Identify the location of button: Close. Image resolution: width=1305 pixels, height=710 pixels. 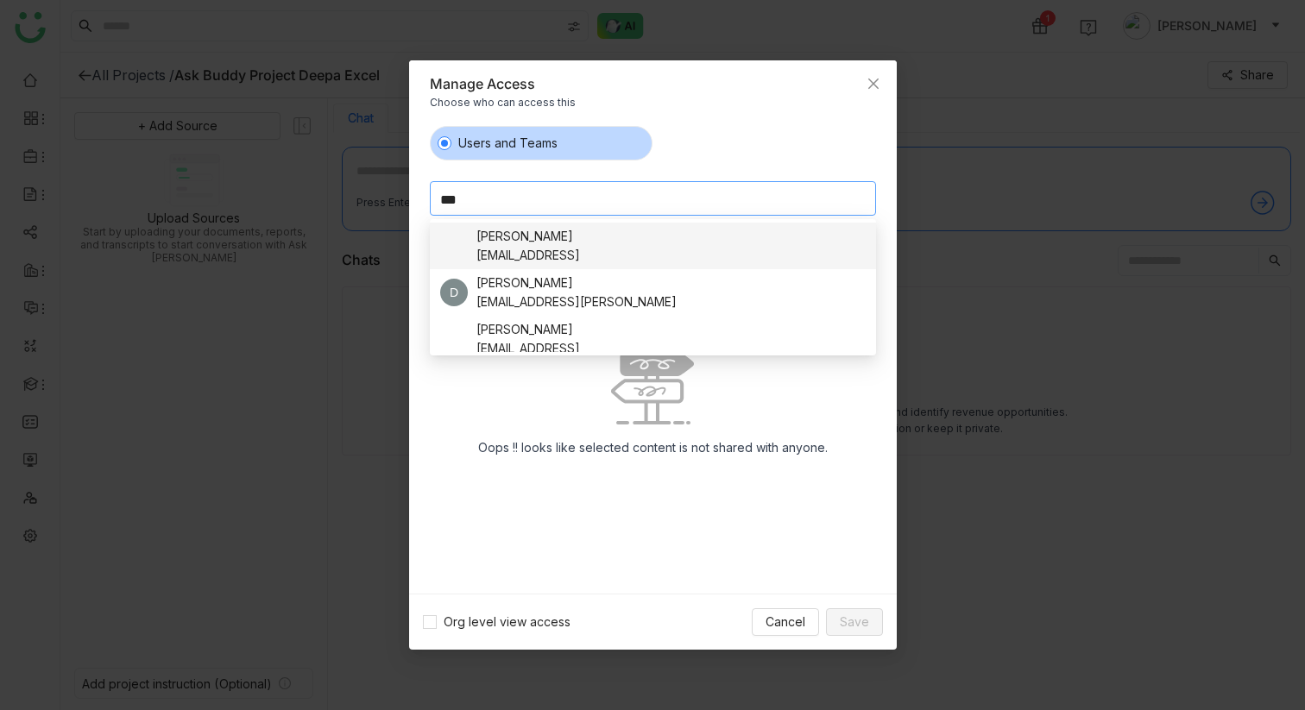
(873, 84).